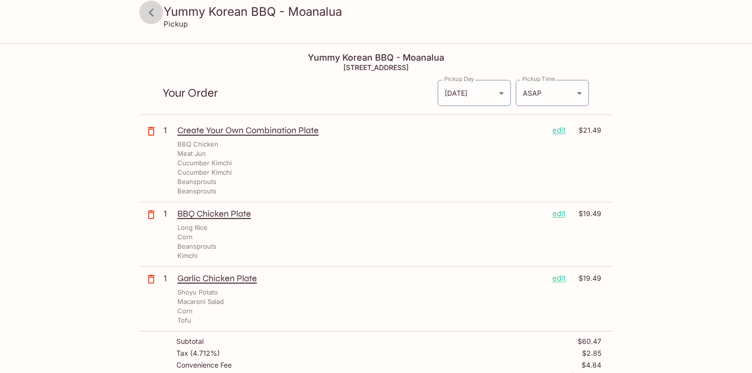 This screenshot has width=752, height=373. I want to click on p: Meat Jun, so click(192, 154).